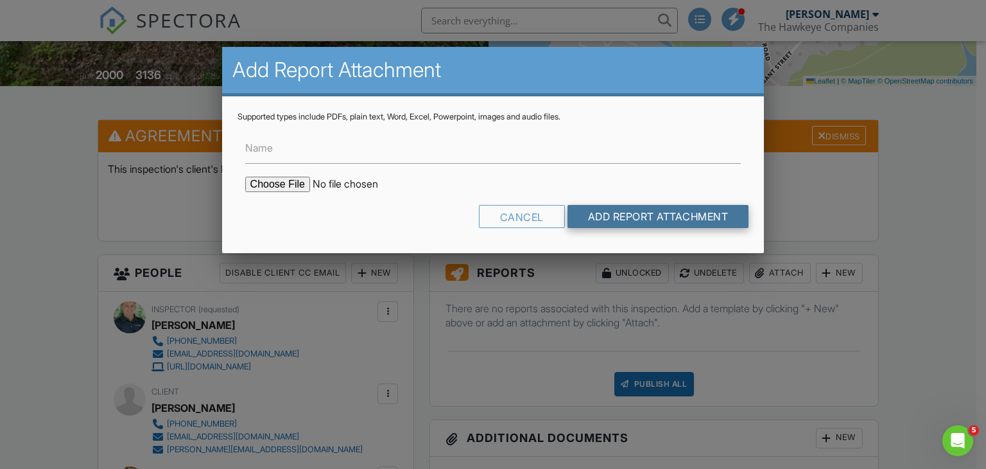 The width and height of the screenshot is (986, 469). I want to click on div: Cancel, so click(522, 216).